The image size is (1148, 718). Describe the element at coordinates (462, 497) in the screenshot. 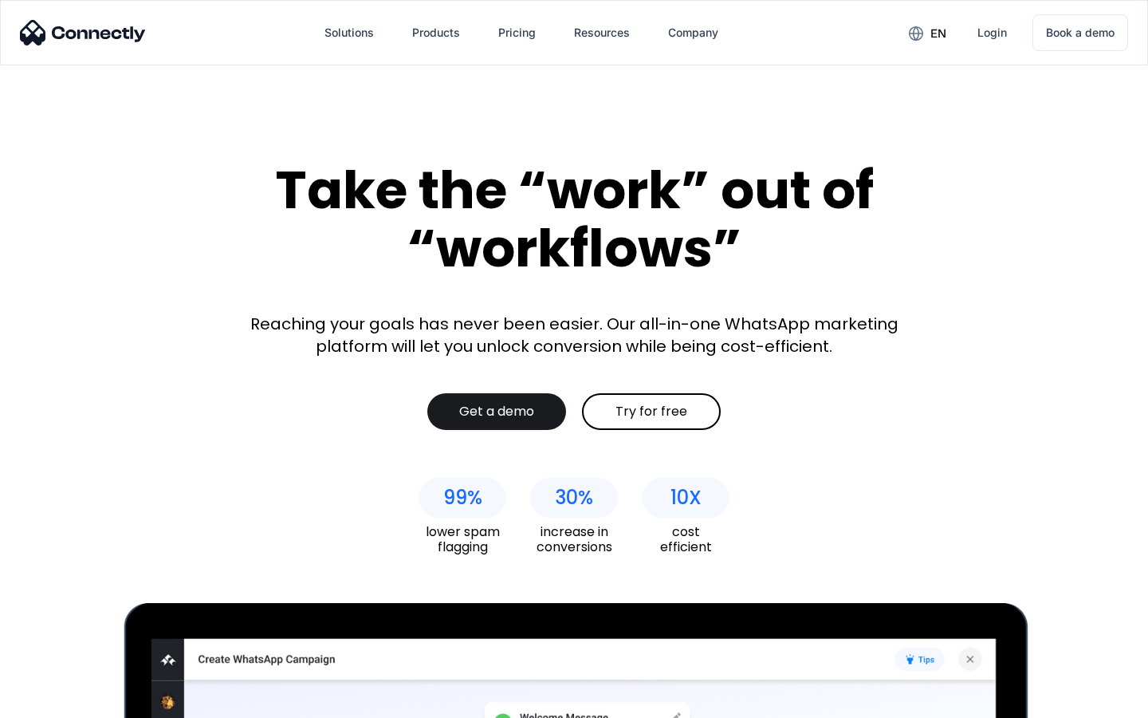

I see `div: 99%` at that location.